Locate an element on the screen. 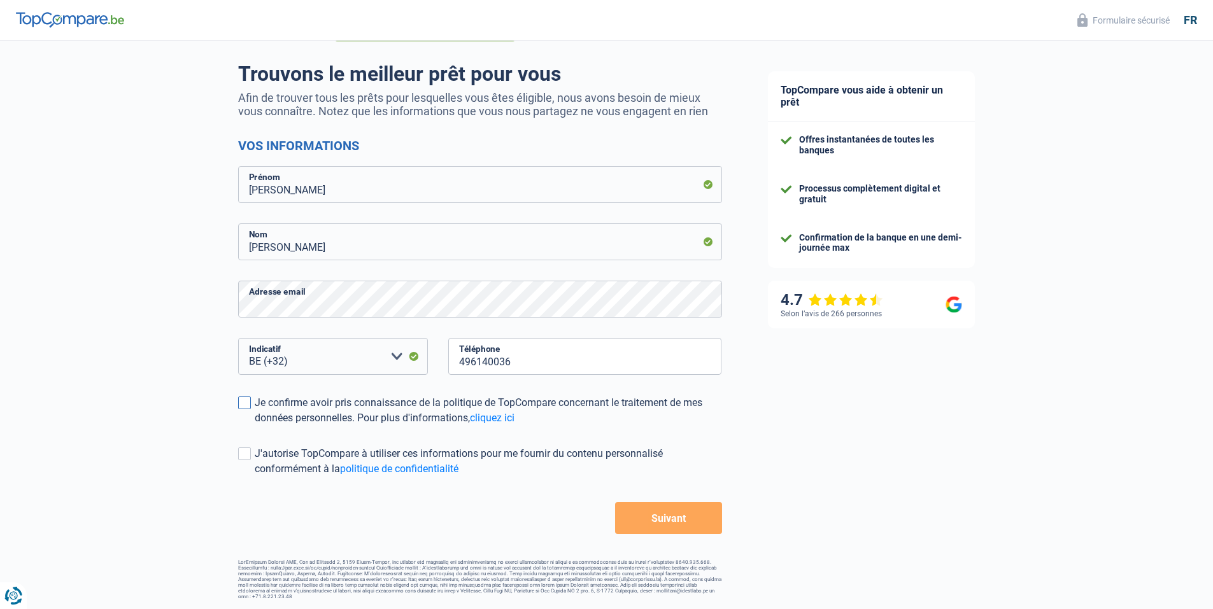  h2: Vos informations is located at coordinates (480, 146).